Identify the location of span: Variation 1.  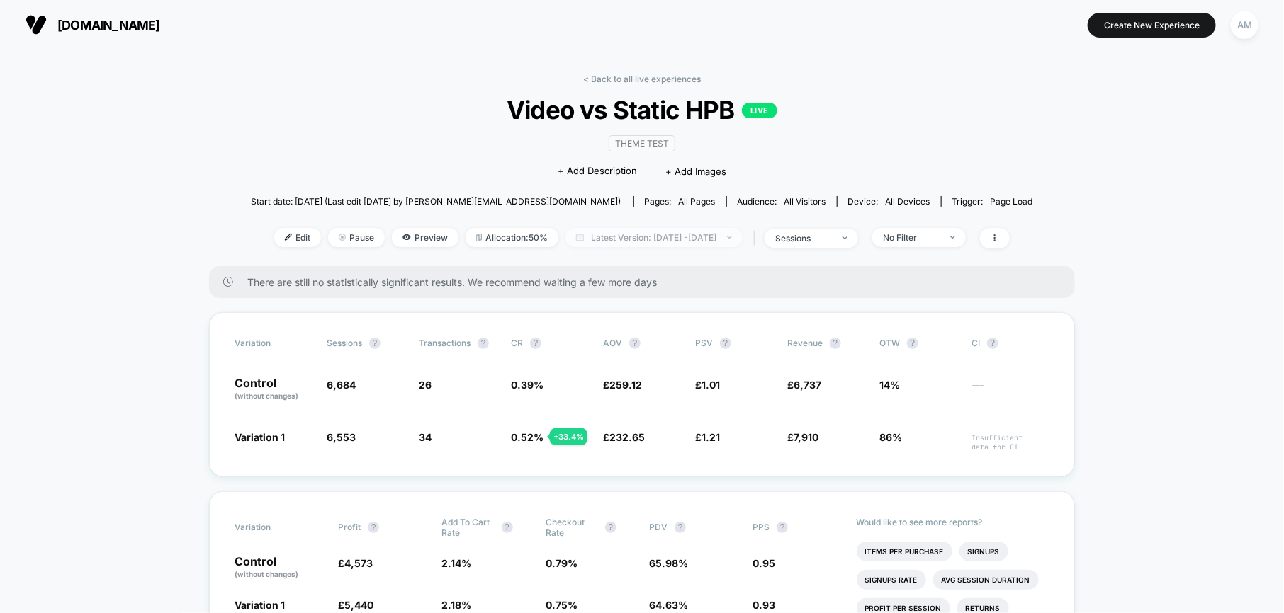
(259, 605).